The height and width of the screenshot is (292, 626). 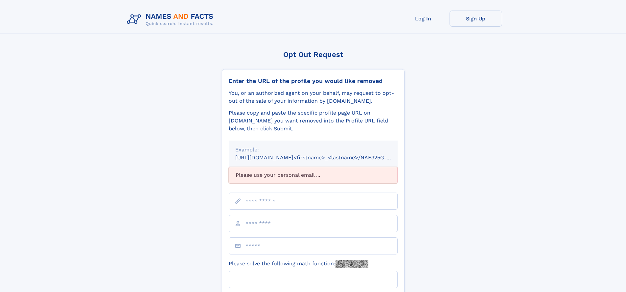 What do you see at coordinates (313, 81) in the screenshot?
I see `div: Enter the URL of the profile you would like removed` at bounding box center [313, 81].